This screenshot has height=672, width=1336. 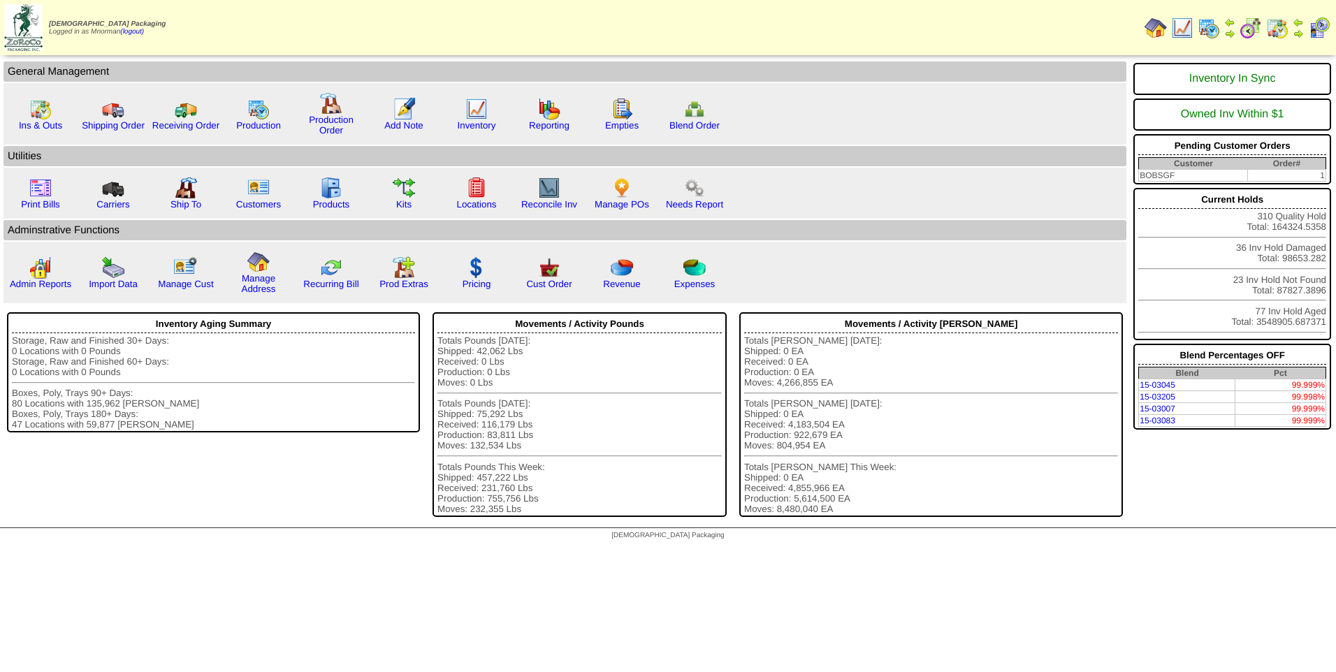 What do you see at coordinates (331, 188) in the screenshot?
I see `img: cabinet.gif` at bounding box center [331, 188].